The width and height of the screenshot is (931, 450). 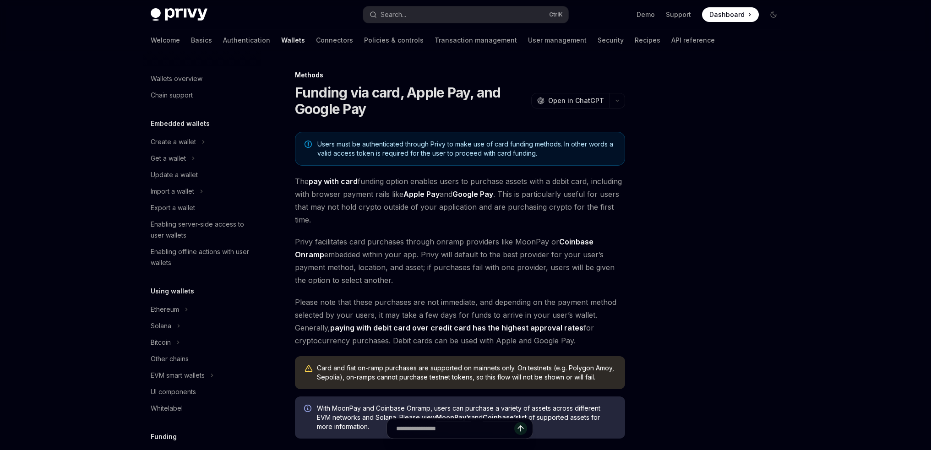 I want to click on button: Toggle Import a wallet section, so click(x=202, y=191).